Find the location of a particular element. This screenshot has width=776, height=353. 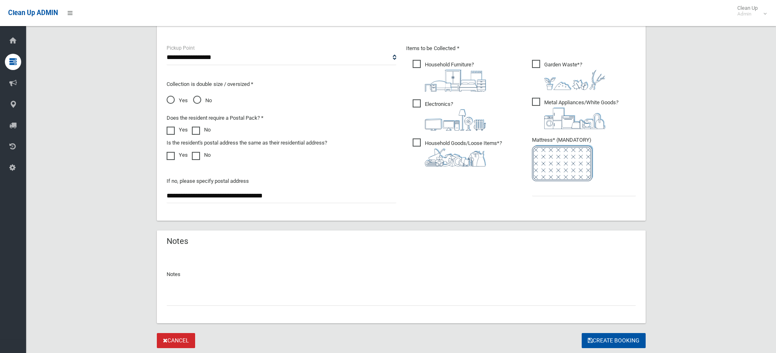

span: Mattress* (MANDATORY) is located at coordinates (584, 159).